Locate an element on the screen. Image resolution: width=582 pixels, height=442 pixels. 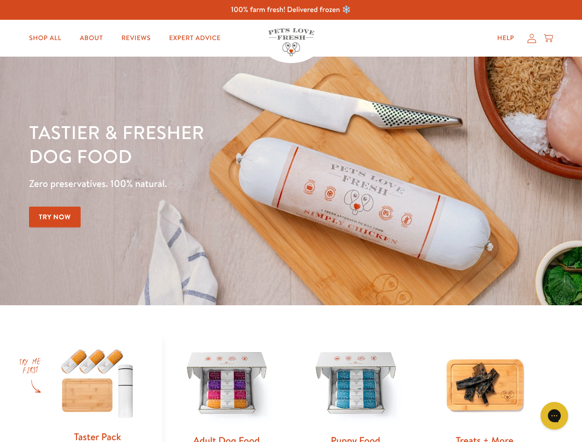
a: Try Now is located at coordinates (55, 217).